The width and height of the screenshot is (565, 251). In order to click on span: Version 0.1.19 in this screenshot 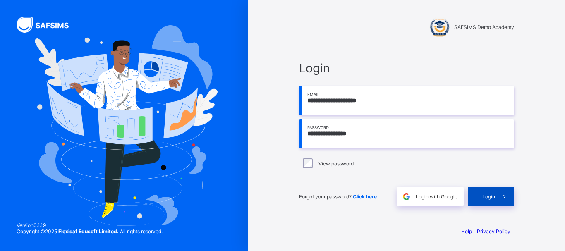, I will do `click(89, 225)`.